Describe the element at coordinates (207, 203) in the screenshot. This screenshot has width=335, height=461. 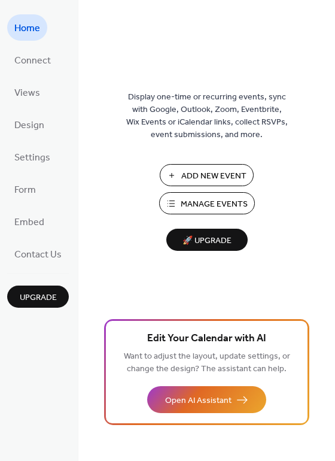
I see `button: Manage Events` at that location.